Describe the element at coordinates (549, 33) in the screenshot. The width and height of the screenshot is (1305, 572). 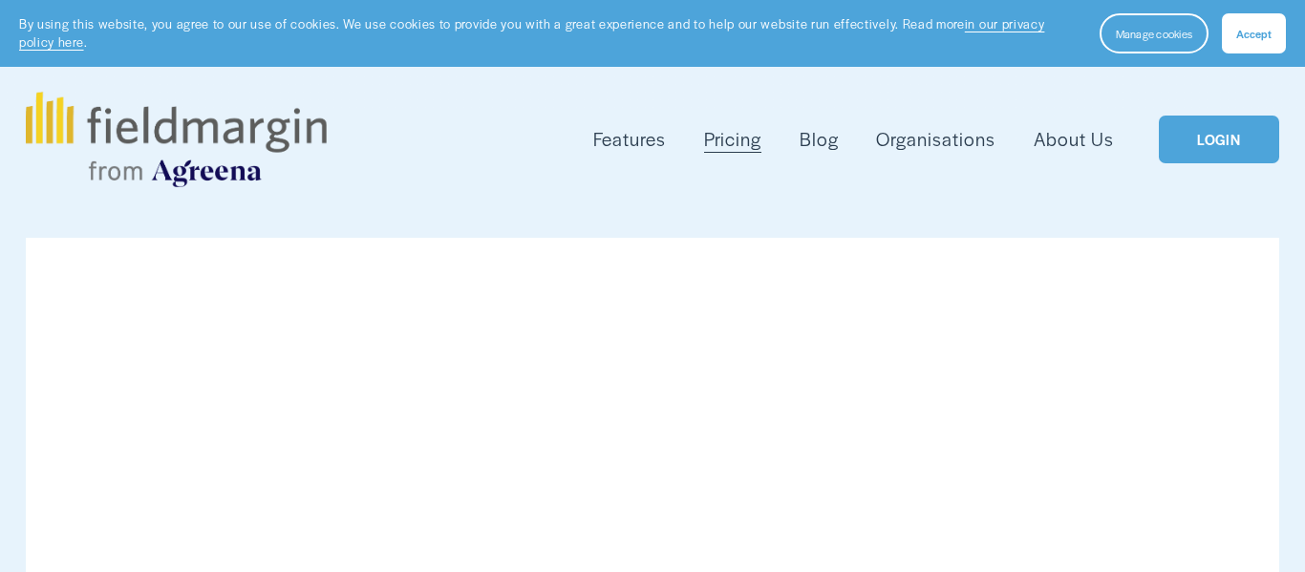
I see `p: By using this website, you agree to our use of cookies. We use cookies to provide you with a grea...` at that location.